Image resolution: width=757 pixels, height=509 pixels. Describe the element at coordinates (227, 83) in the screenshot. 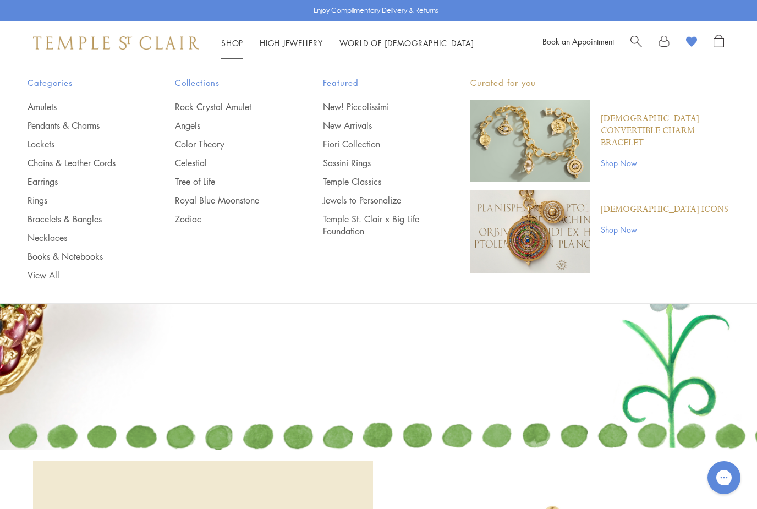

I see `span: Collections` at that location.